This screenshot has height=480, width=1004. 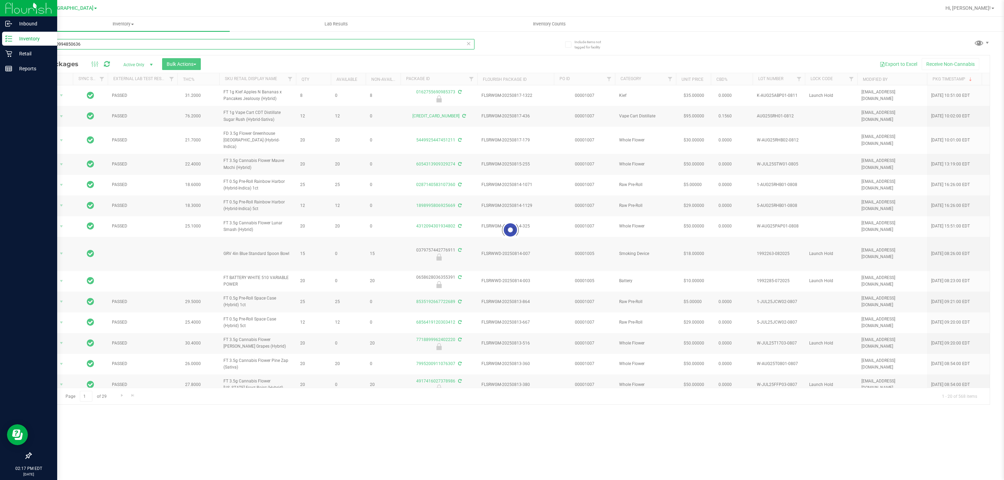 I want to click on a: Inventory Counts, so click(x=549, y=24).